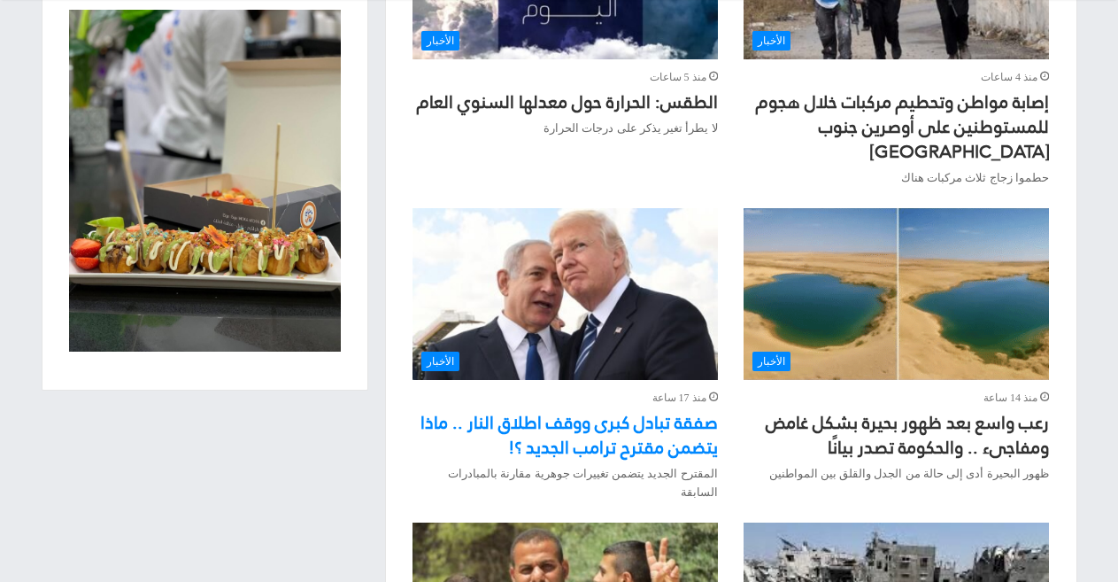 The height and width of the screenshot is (582, 1118). Describe the element at coordinates (1015, 77) in the screenshot. I see `span: منذ 4 ساعات` at that location.